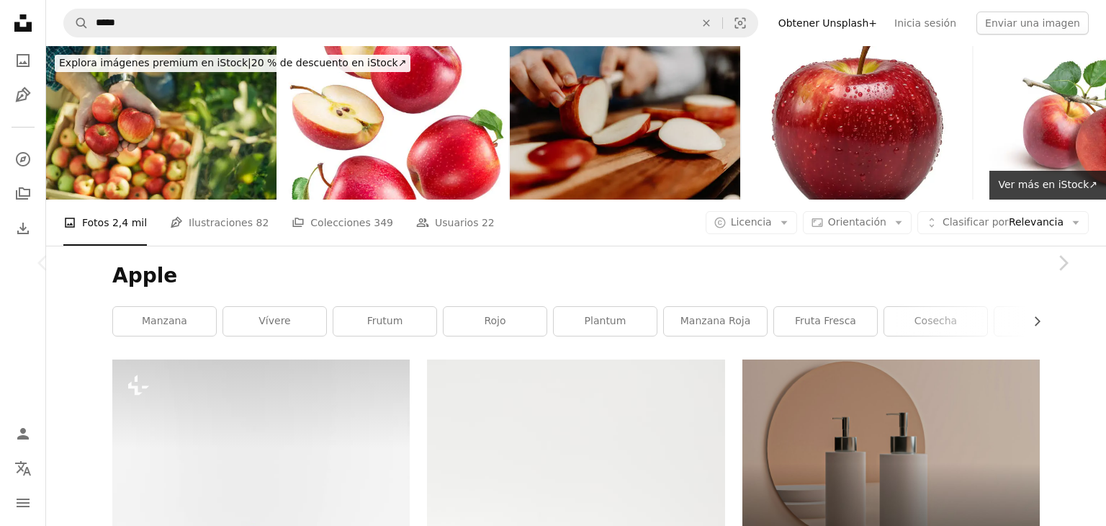 The image size is (1106, 526). What do you see at coordinates (161, 122) in the screenshot?
I see `img: Fruticultor mayor recolectando manzanas en un huerto` at bounding box center [161, 122].